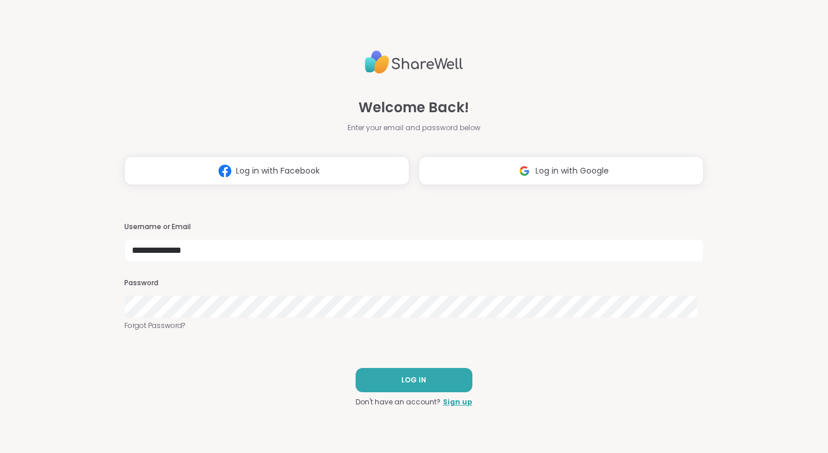 This screenshot has width=828, height=453. What do you see at coordinates (414, 380) in the screenshot?
I see `button: LOG IN` at bounding box center [414, 380].